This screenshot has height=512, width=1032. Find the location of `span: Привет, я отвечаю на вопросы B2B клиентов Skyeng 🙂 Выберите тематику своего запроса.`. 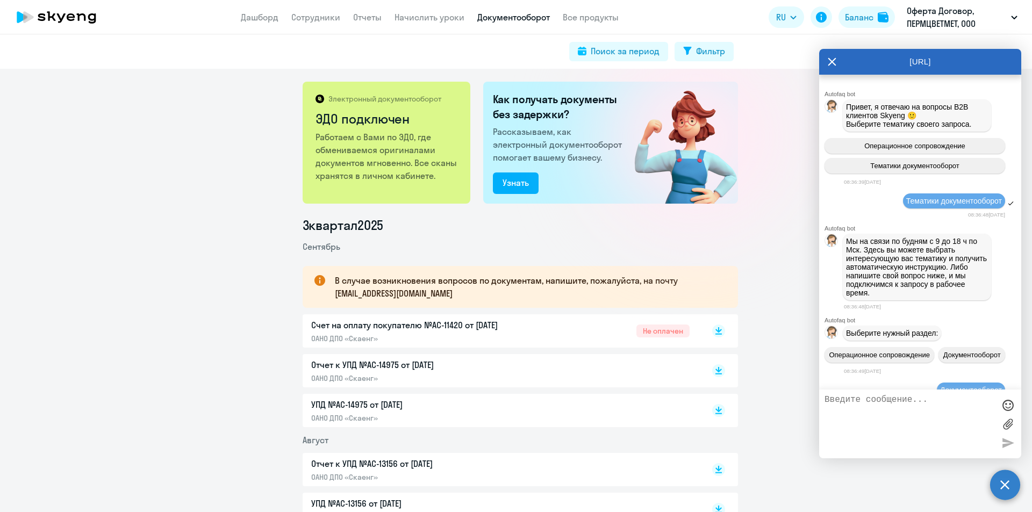

span: Привет, я отвечаю на вопросы B2B клиентов Skyeng 🙂 Выберите тематику своего запроса. is located at coordinates (909, 116).